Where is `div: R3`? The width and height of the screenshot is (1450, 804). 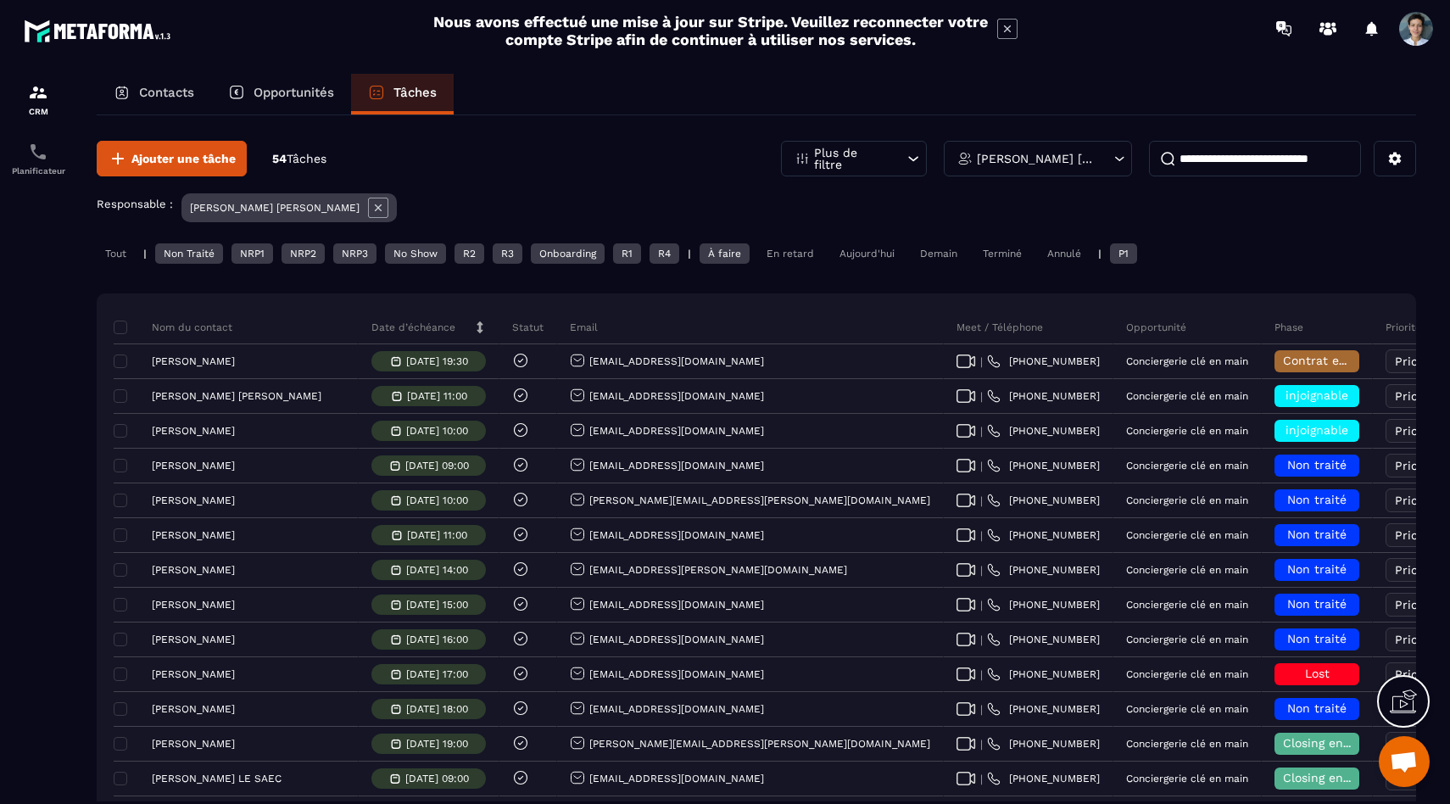
div: R3 is located at coordinates (507, 254).